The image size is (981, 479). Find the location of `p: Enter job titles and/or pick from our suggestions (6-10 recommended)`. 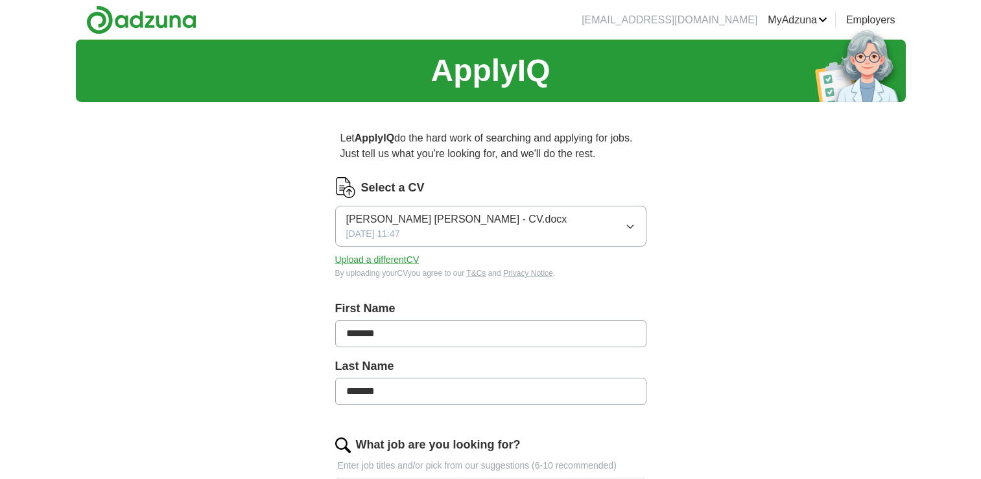

p: Enter job titles and/or pick from our suggestions (6-10 recommended) is located at coordinates (491, 465).